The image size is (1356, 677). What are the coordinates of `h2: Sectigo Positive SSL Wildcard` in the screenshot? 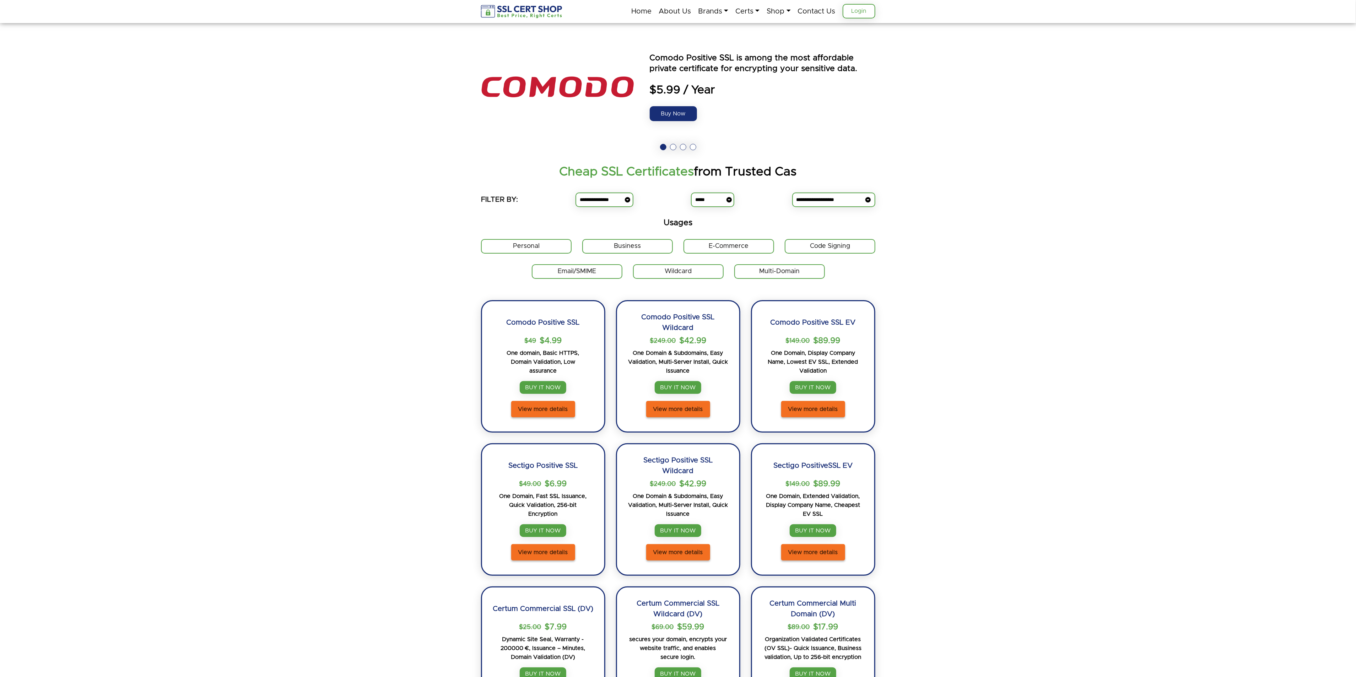 It's located at (678, 466).